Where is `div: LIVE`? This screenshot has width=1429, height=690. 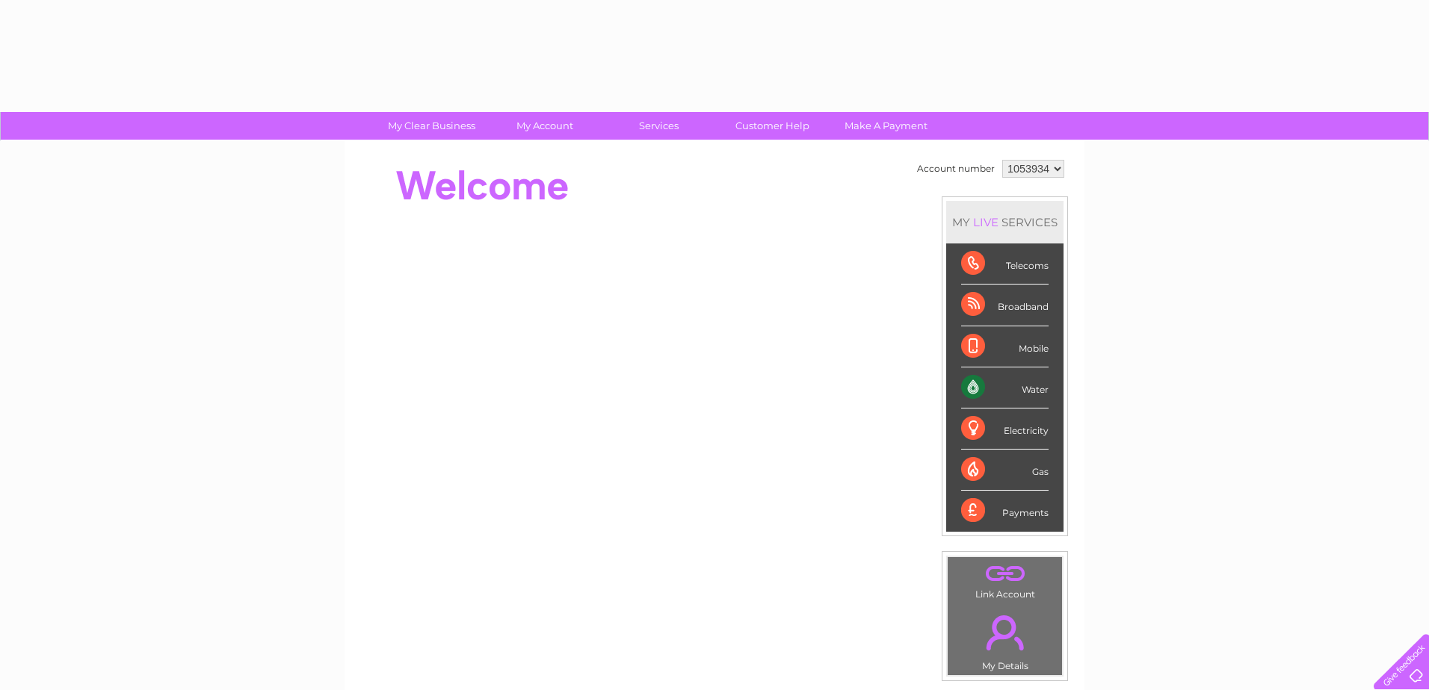
div: LIVE is located at coordinates (986, 222).